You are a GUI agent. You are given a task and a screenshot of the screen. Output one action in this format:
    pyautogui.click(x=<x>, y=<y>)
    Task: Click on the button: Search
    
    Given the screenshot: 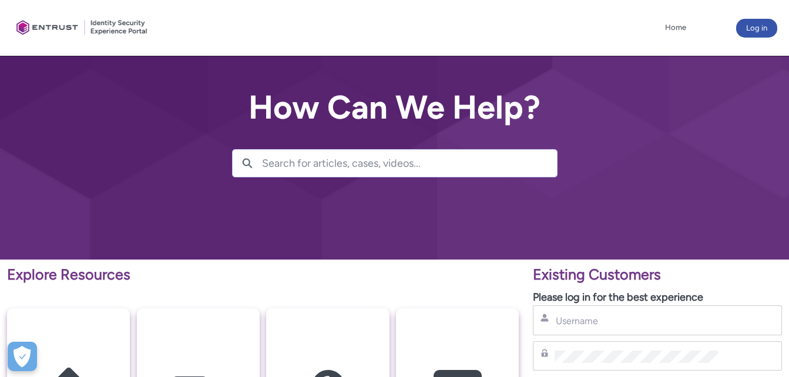 What is the action you would take?
    pyautogui.click(x=247, y=163)
    